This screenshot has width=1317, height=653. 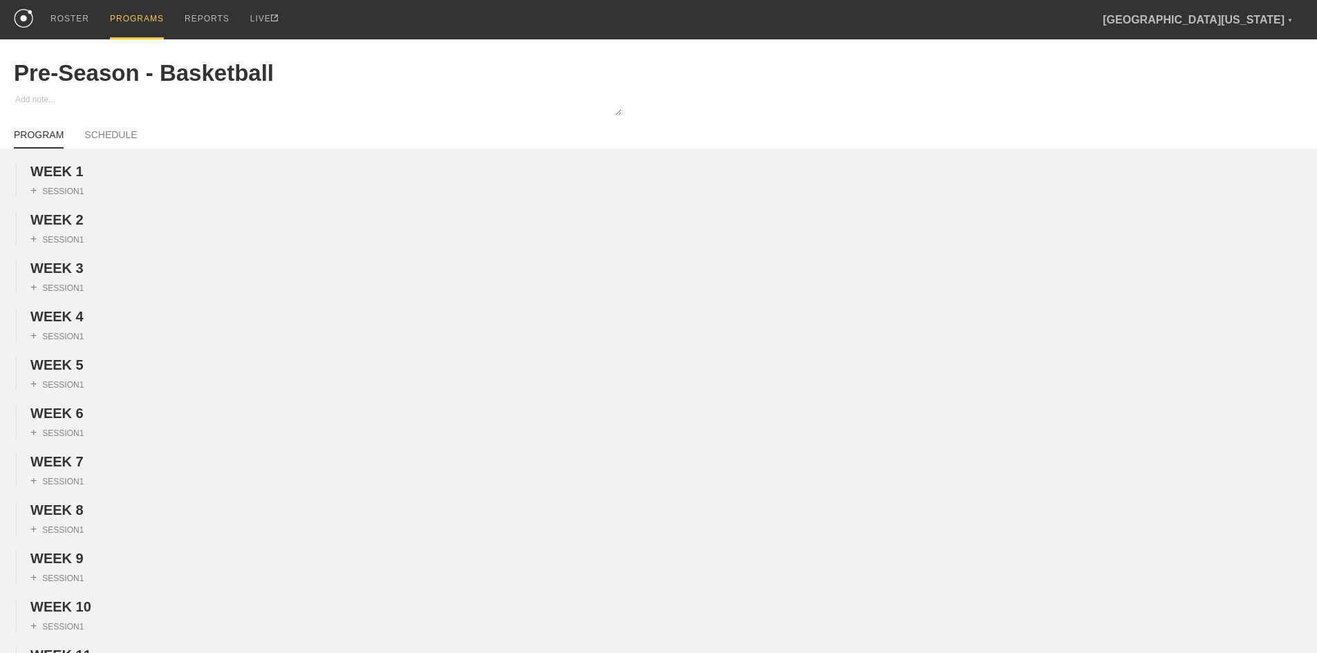 What do you see at coordinates (57, 171) in the screenshot?
I see `span: WEEK 1` at bounding box center [57, 171].